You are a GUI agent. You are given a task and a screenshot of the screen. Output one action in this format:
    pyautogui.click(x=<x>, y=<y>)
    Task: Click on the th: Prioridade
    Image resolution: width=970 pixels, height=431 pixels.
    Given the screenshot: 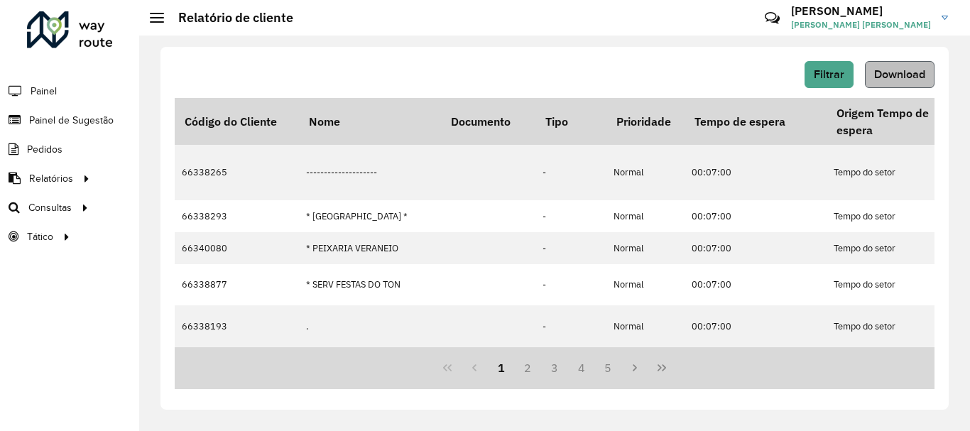 What is the action you would take?
    pyautogui.click(x=646, y=121)
    